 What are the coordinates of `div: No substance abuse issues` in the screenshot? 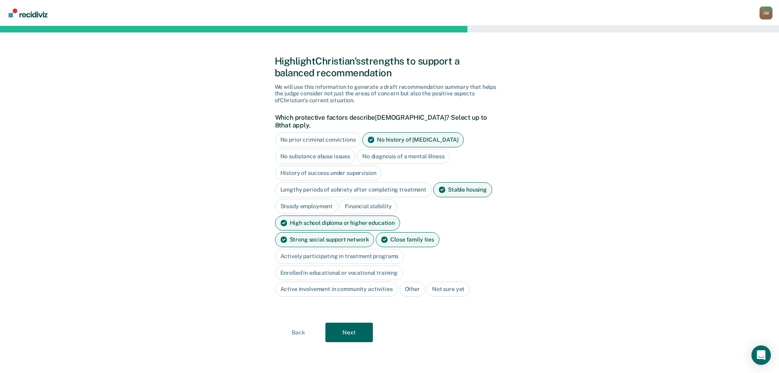 It's located at (315, 156).